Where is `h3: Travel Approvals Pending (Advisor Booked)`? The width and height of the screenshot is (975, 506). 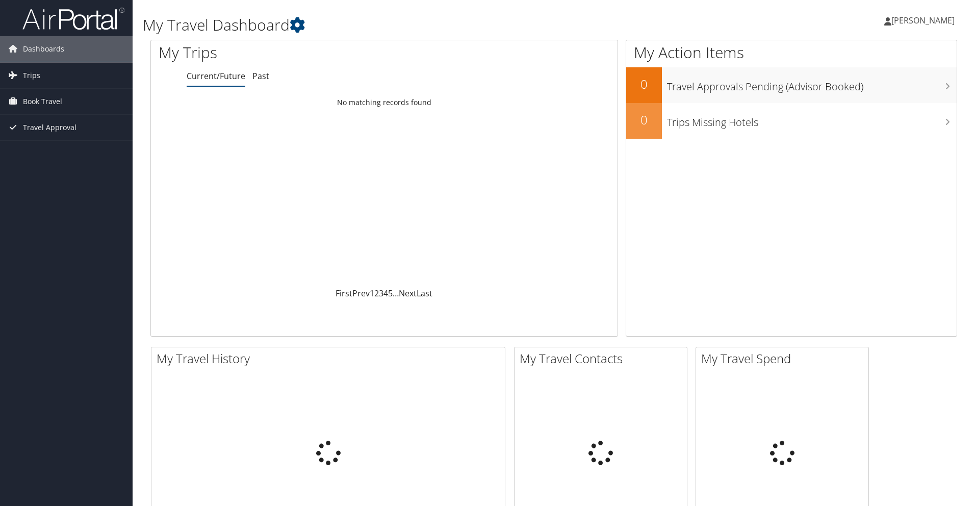
h3: Travel Approvals Pending (Advisor Booked) is located at coordinates (812, 84).